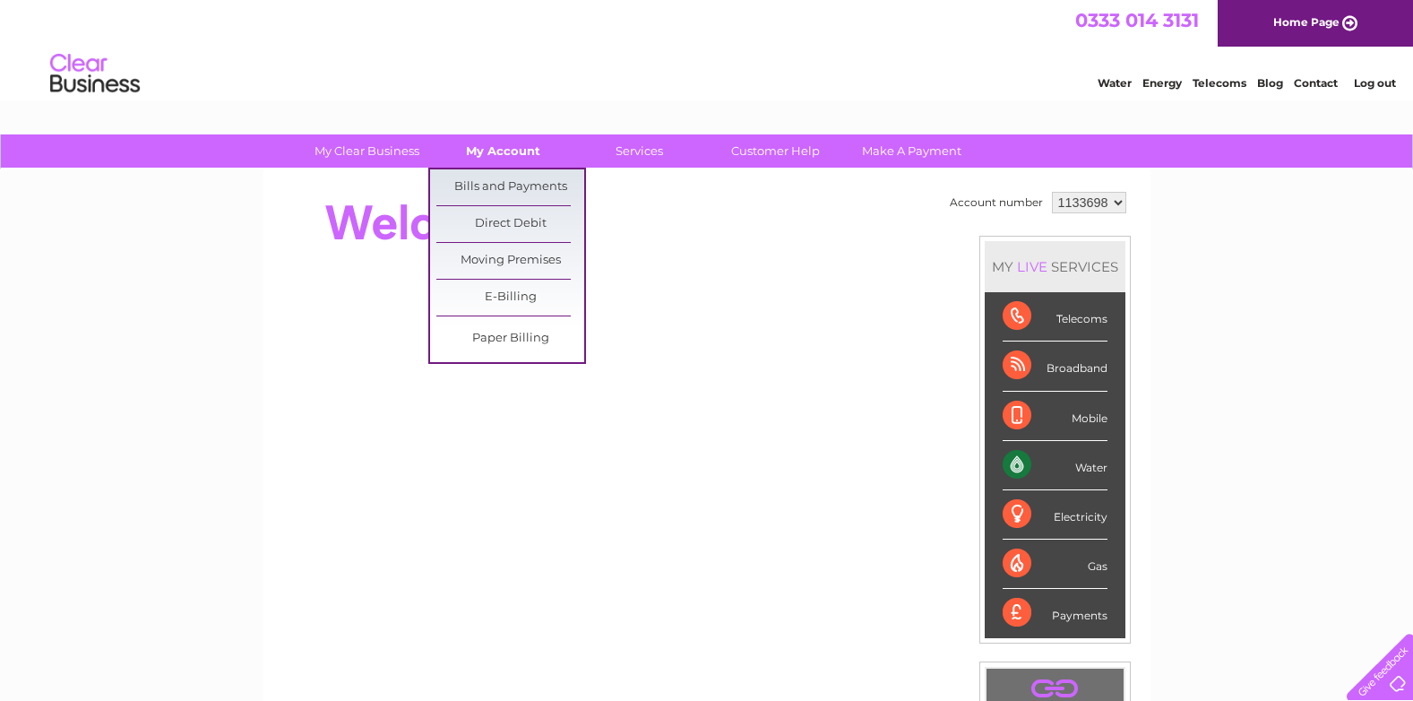 This screenshot has width=1413, height=701. What do you see at coordinates (366, 151) in the screenshot?
I see `a: My Clear Business` at bounding box center [366, 151].